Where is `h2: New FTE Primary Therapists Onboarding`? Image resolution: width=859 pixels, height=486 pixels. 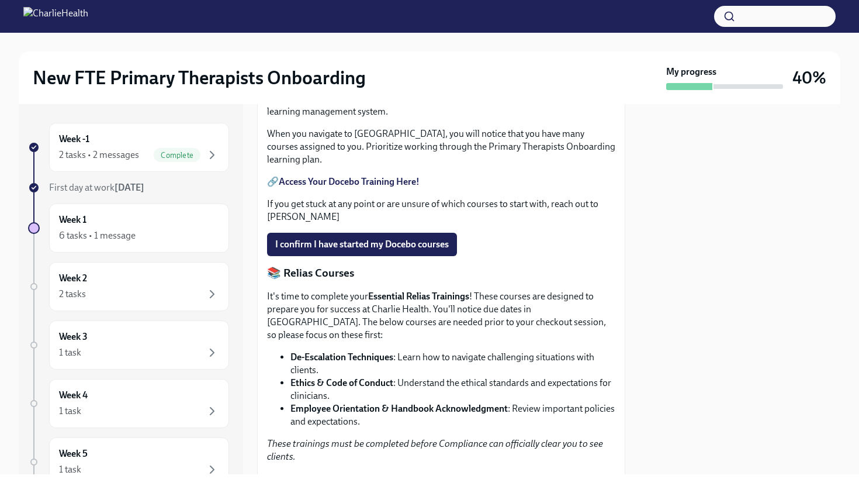
h2: New FTE Primary Therapists Onboarding is located at coordinates (199, 78).